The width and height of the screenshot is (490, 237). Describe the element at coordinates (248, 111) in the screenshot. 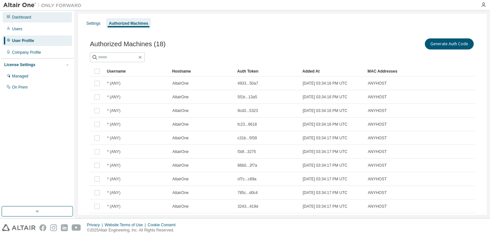

I see `span: 9cd3...5323` at that location.